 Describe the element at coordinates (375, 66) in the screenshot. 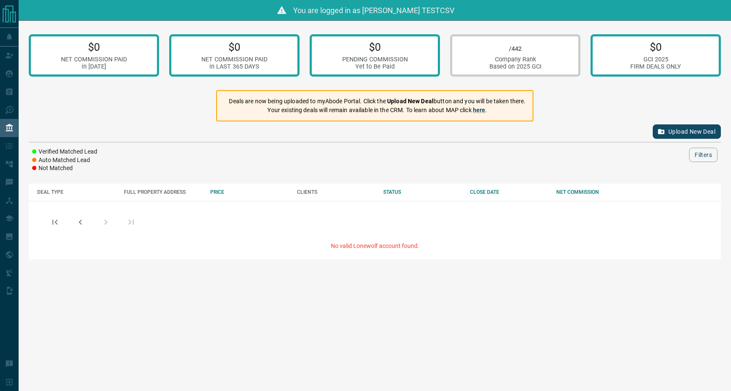

I see `div: Yet to Be Paid` at that location.